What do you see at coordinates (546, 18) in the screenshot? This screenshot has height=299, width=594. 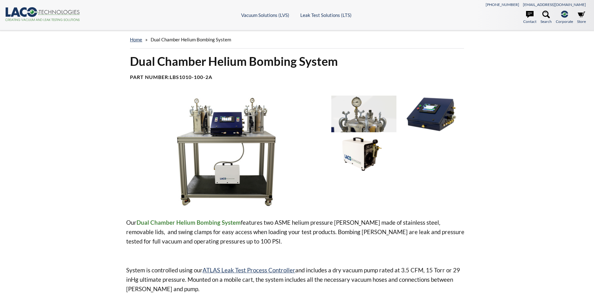 I see `a: Search` at bounding box center [546, 18].